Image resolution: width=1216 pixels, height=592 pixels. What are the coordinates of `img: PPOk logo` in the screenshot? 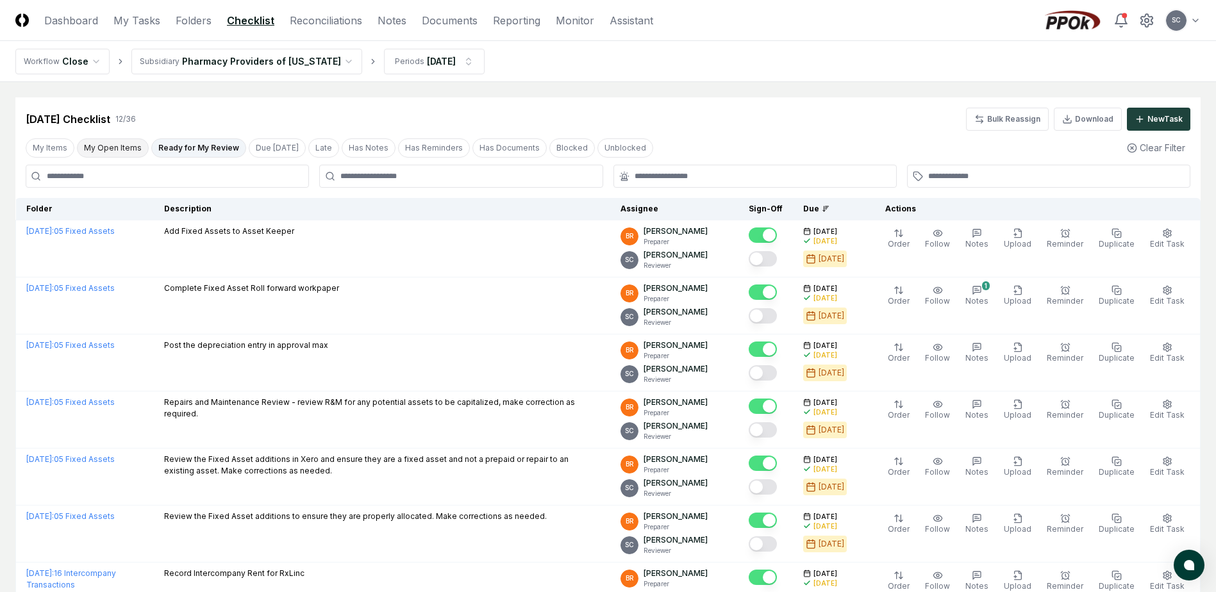 It's located at (1072, 21).